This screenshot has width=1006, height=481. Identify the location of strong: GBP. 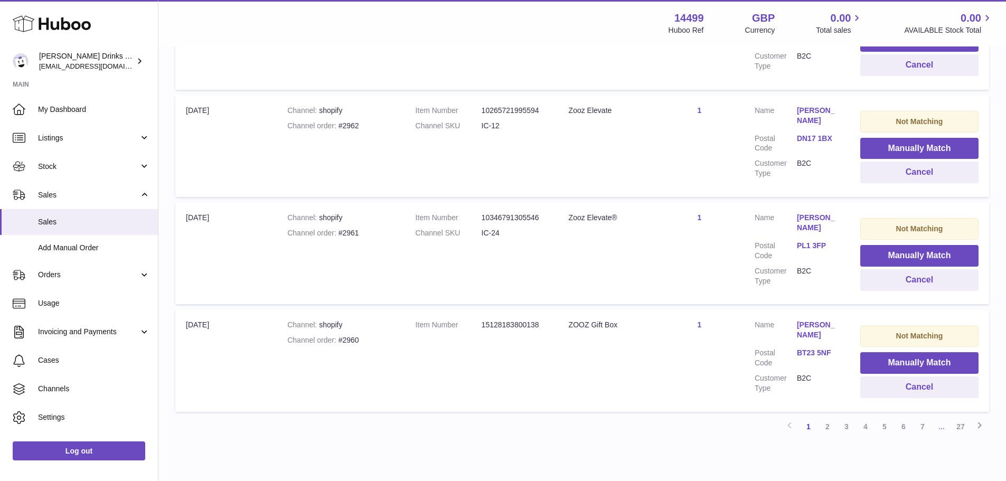
(763, 18).